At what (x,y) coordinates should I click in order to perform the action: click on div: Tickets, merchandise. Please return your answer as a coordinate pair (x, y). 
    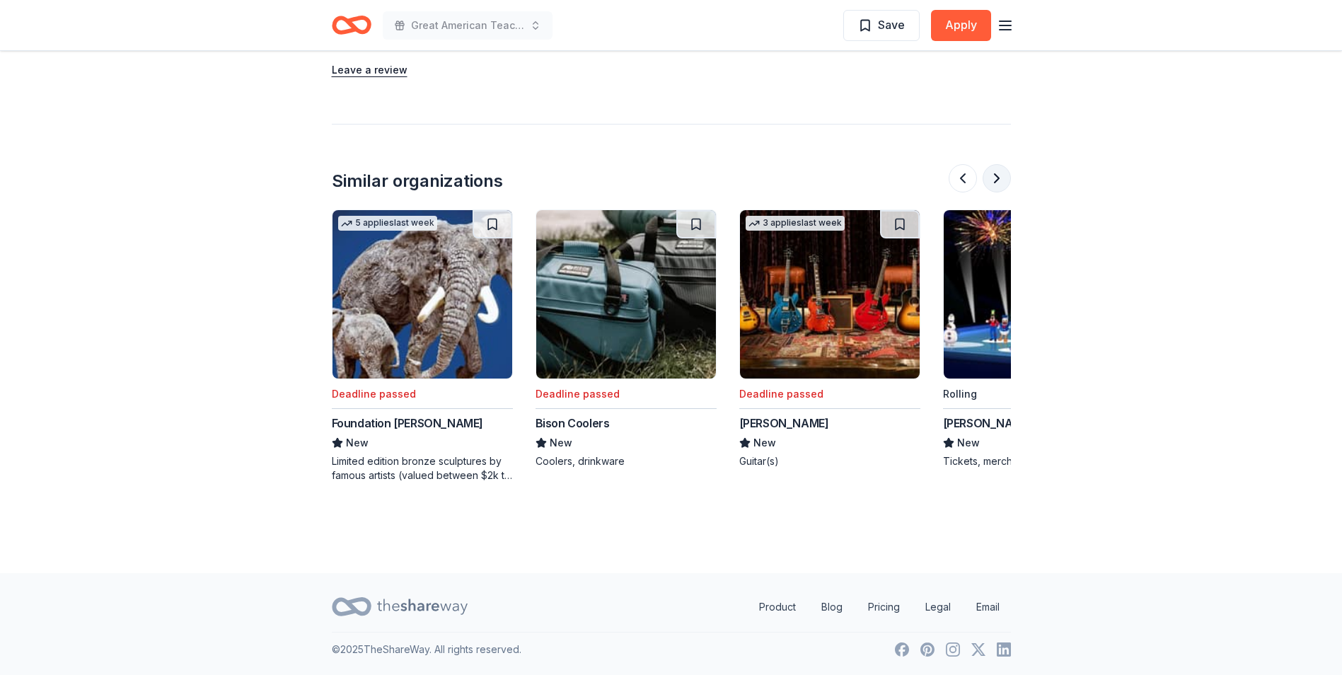
    Looking at the image, I should click on (1034, 461).